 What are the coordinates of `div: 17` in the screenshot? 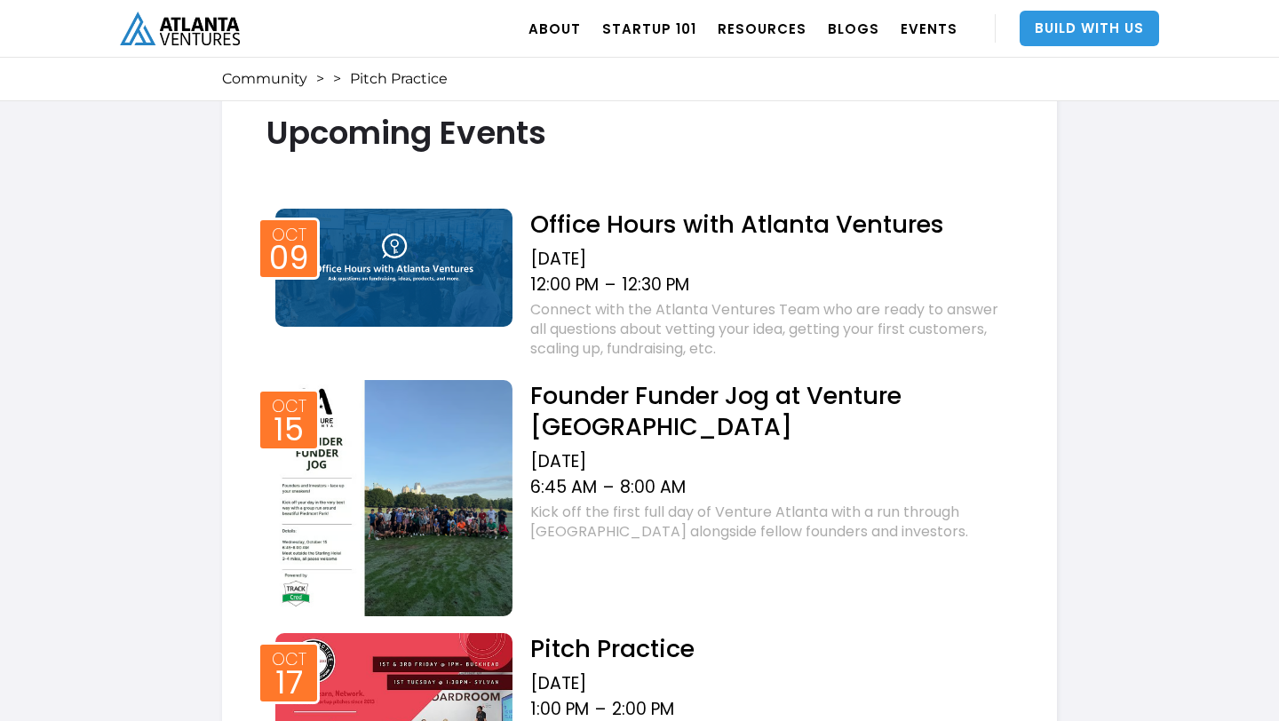 It's located at (289, 683).